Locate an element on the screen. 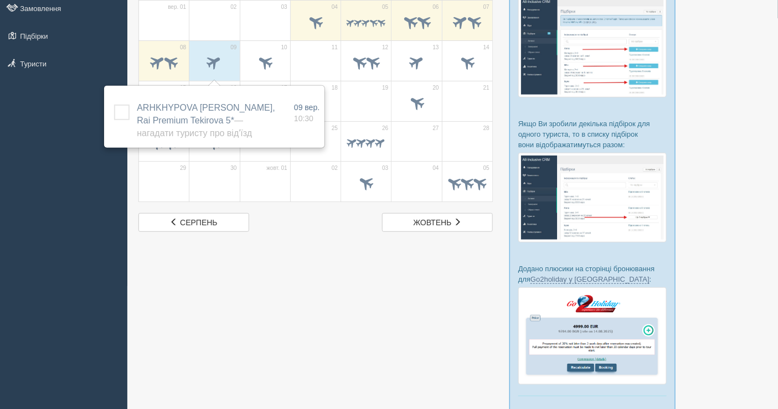 The width and height of the screenshot is (778, 409). a: серпень is located at coordinates (194, 223).